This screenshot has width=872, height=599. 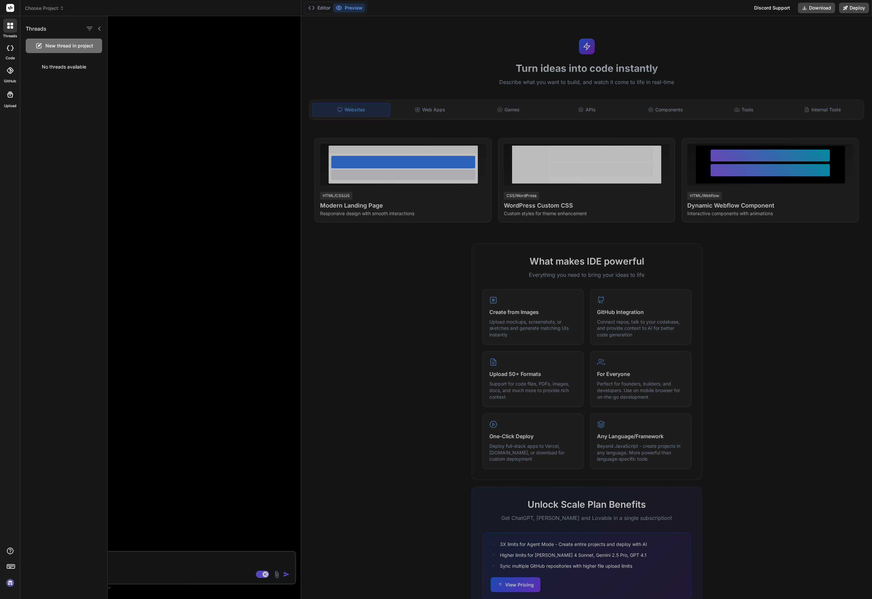 What do you see at coordinates (772, 8) in the screenshot?
I see `div: Discord Support` at bounding box center [772, 8].